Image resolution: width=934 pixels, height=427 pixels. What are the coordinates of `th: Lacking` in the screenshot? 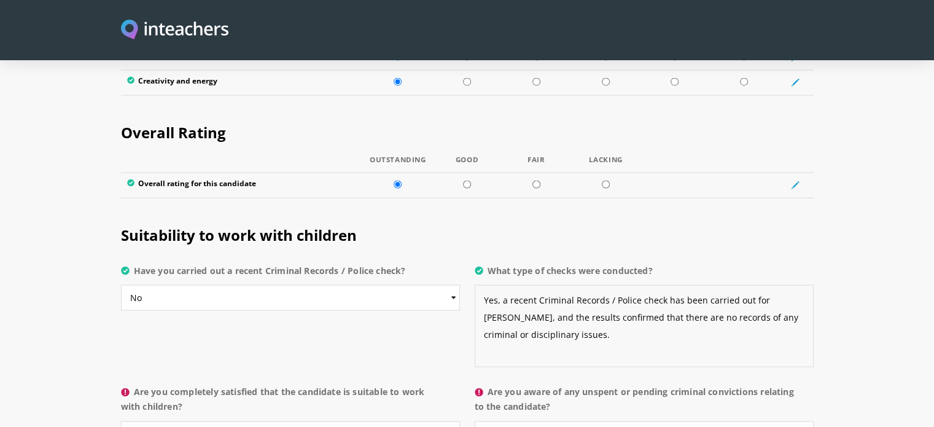 It's located at (605, 164).